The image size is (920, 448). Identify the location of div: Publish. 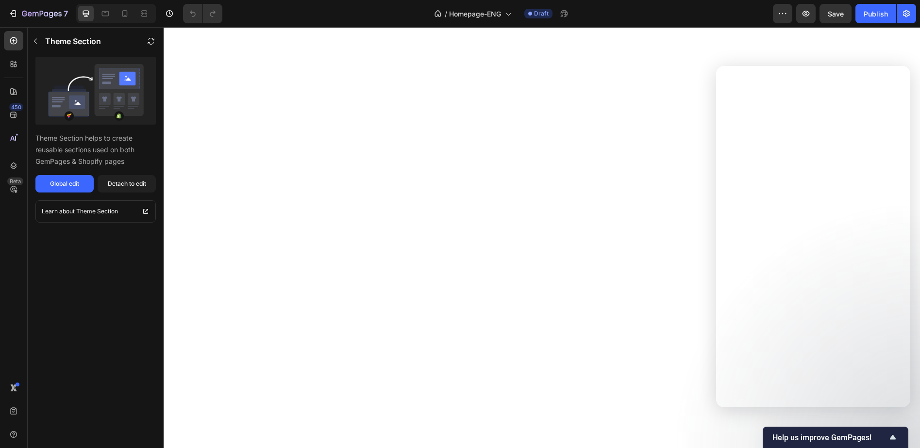
(876, 14).